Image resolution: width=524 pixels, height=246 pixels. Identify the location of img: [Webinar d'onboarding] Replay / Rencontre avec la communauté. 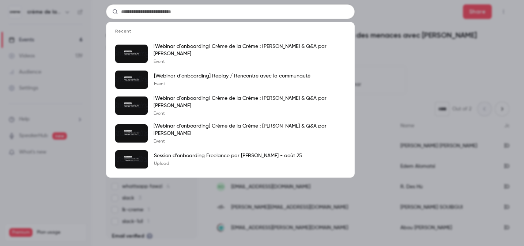
(132, 80).